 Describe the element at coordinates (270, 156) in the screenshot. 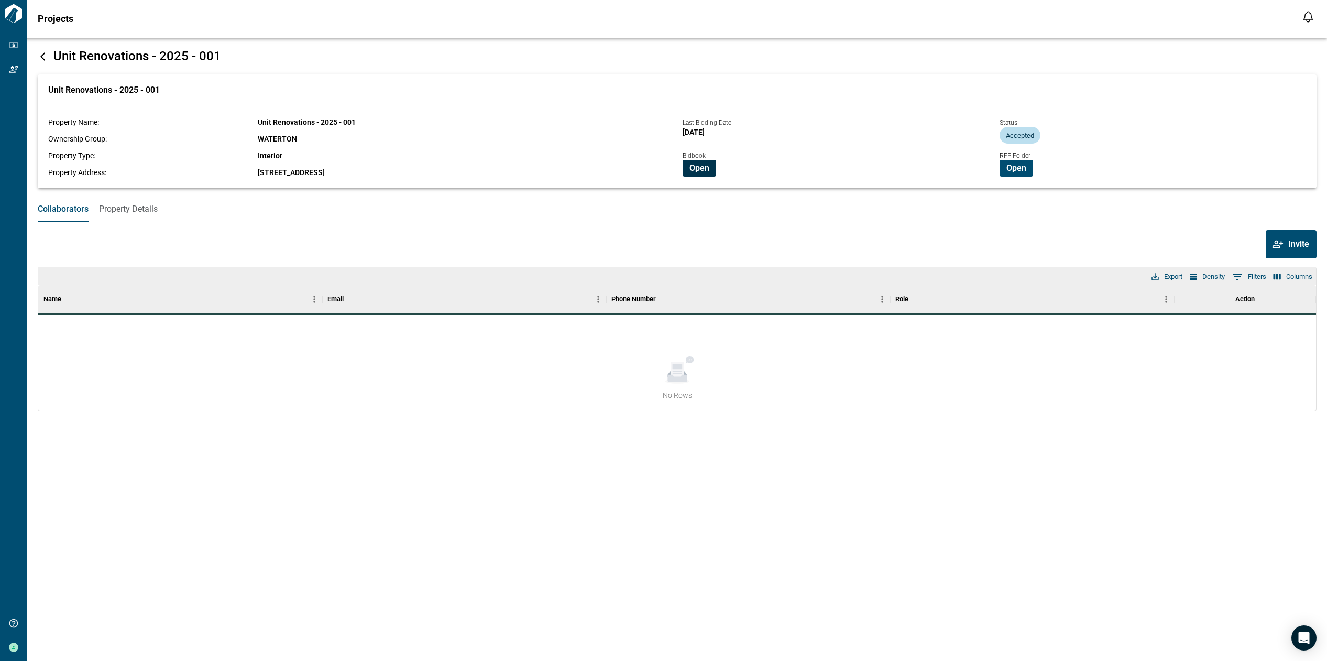

I see `span: Interior` at that location.